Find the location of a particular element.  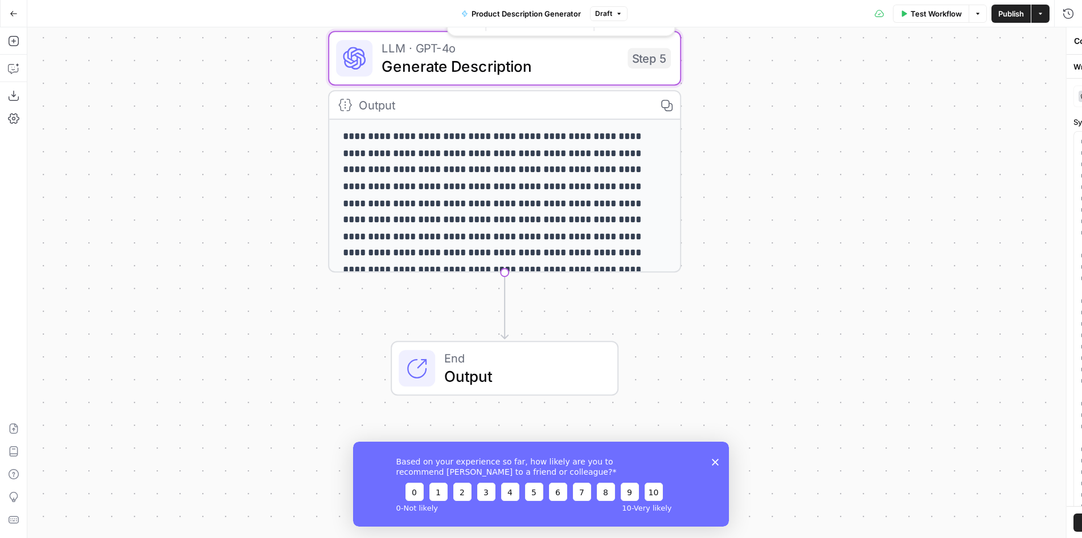

button: Publish is located at coordinates (1011, 14).